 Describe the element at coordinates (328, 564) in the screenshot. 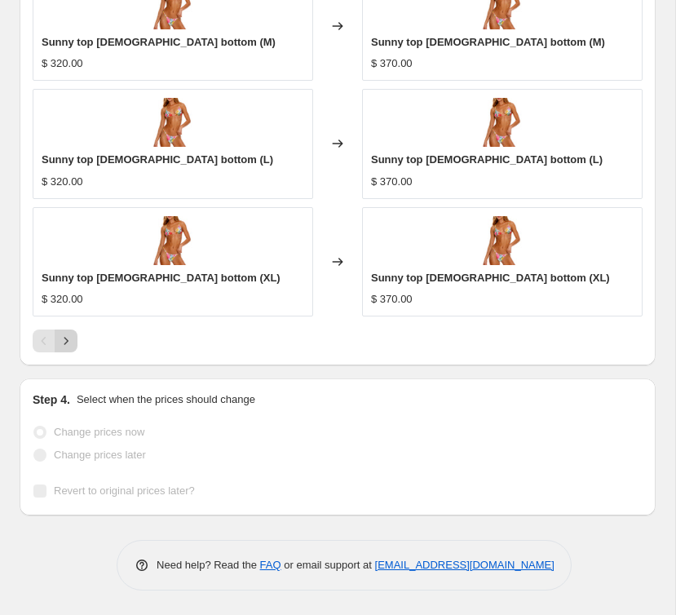

I see `span: or email support at` at that location.